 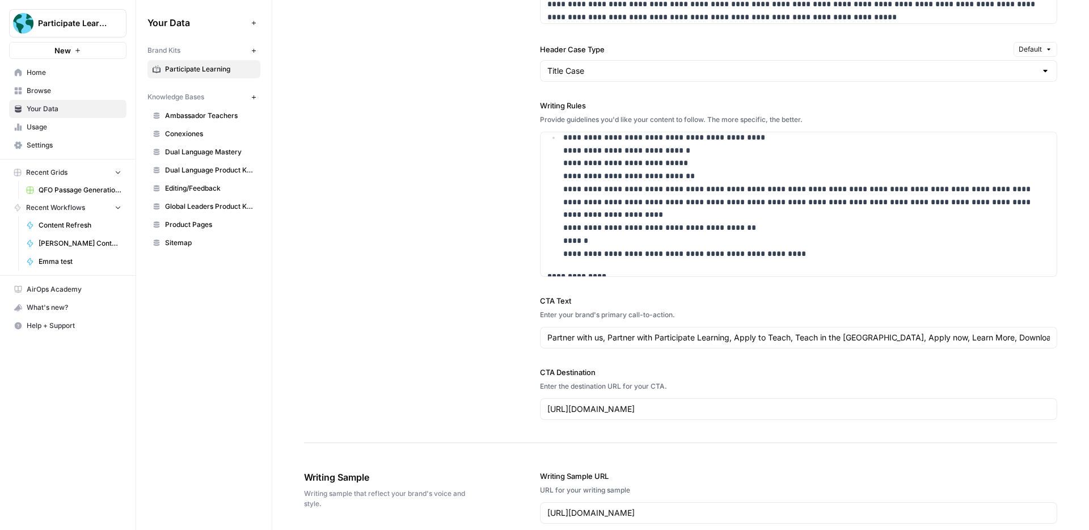 I want to click on div: URL for your writing sample, so click(x=798, y=490).